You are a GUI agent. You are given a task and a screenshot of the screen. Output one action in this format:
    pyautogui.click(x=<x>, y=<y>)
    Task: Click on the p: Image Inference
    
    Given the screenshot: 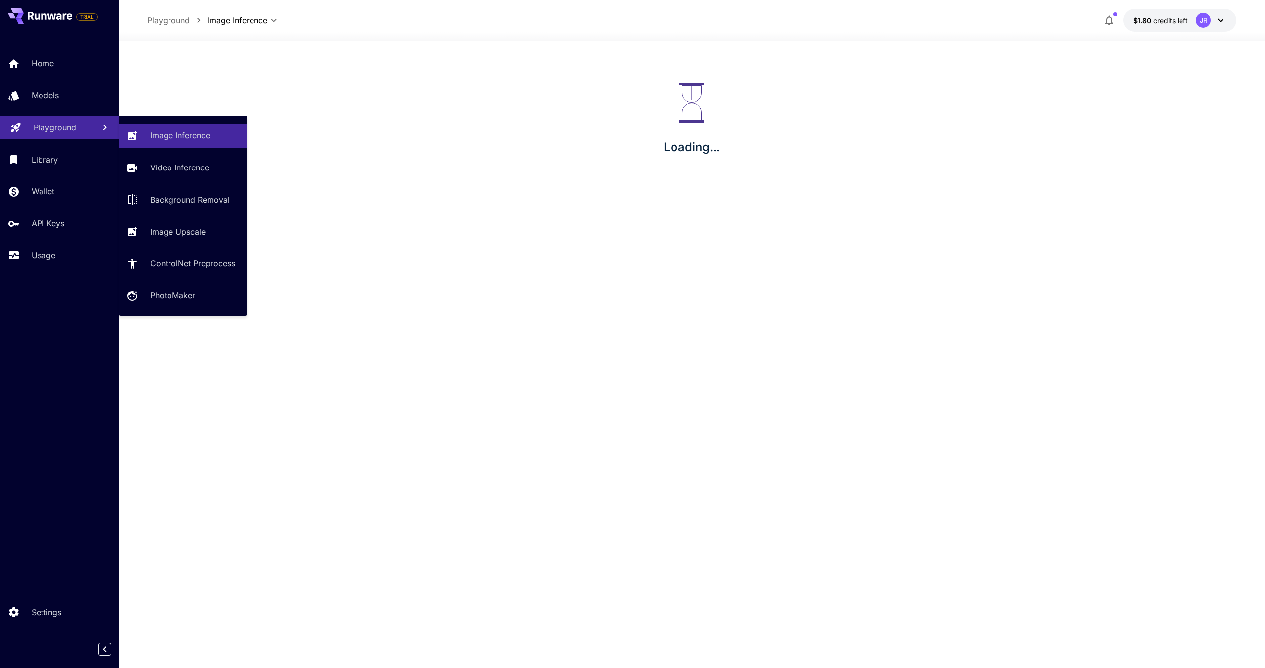 What is the action you would take?
    pyautogui.click(x=180, y=135)
    